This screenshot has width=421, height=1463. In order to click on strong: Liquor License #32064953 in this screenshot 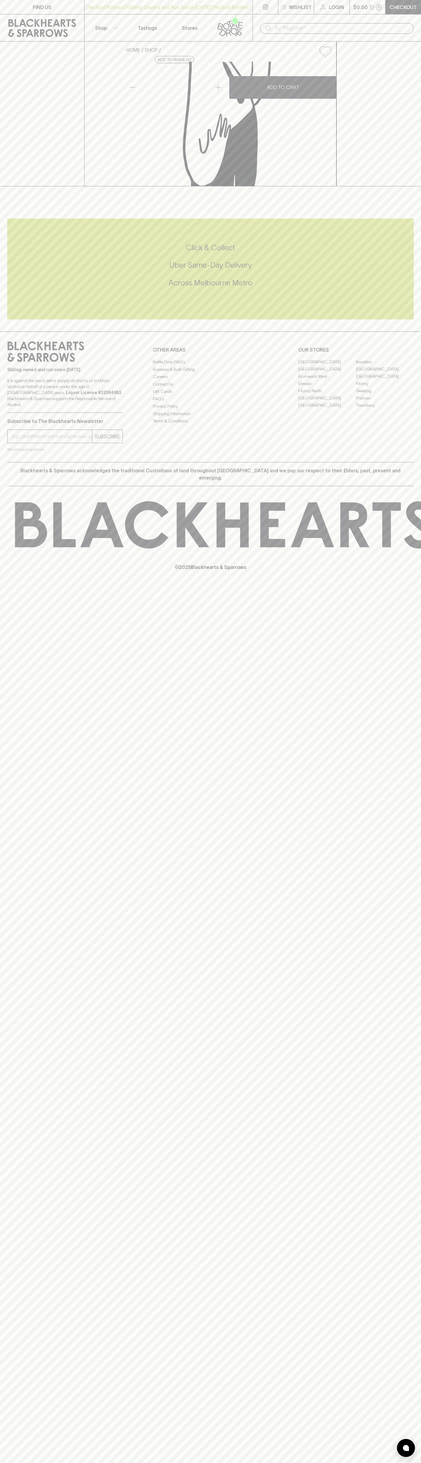, I will do `click(94, 392)`.